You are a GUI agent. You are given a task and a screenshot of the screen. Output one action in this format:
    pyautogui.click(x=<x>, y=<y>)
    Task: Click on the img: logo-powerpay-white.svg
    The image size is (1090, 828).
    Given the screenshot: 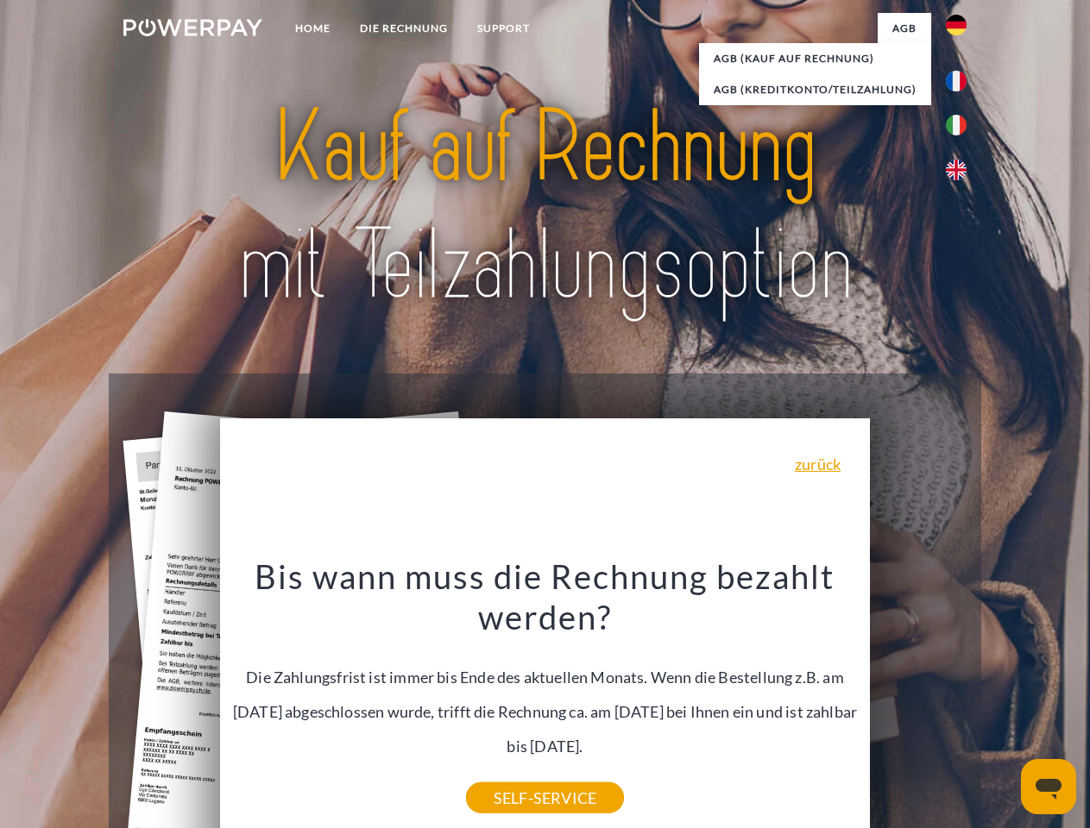 What is the action you would take?
    pyautogui.click(x=192, y=28)
    